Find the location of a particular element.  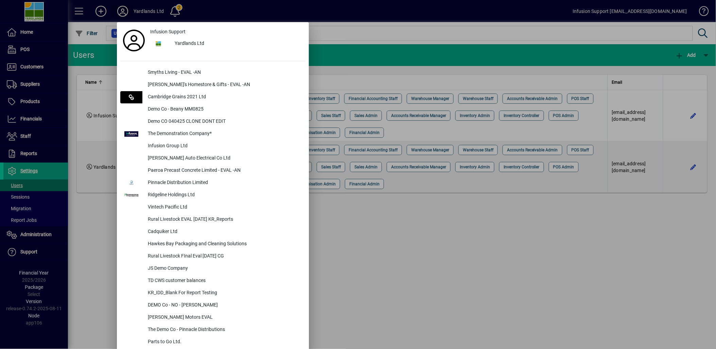

button: Hawkes Bay Packaging and Cleaning Solutions is located at coordinates (213, 244).